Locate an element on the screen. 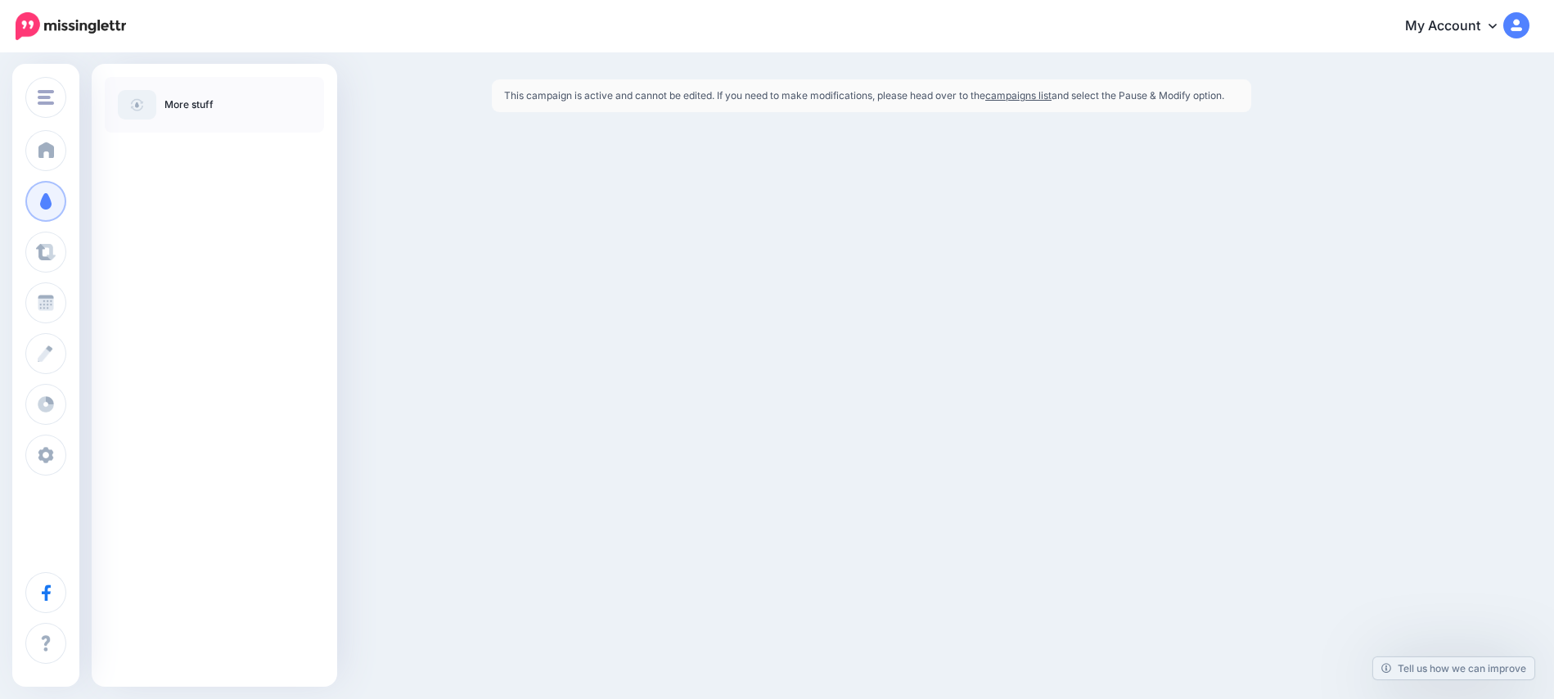 This screenshot has width=1554, height=699. img: article-default-image-icon.png is located at coordinates (137, 105).